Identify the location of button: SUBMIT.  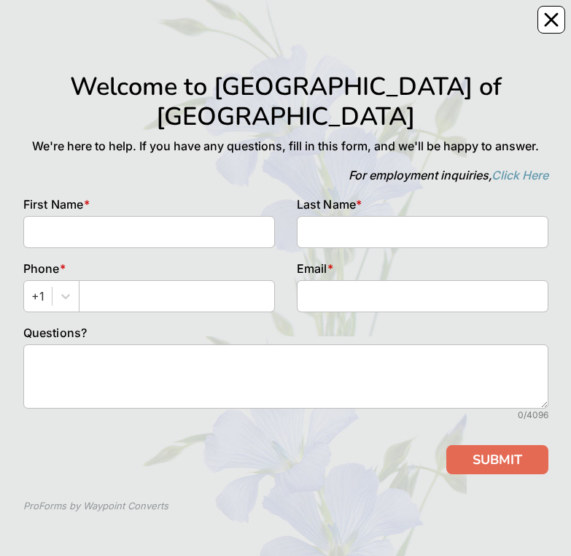
(498, 460).